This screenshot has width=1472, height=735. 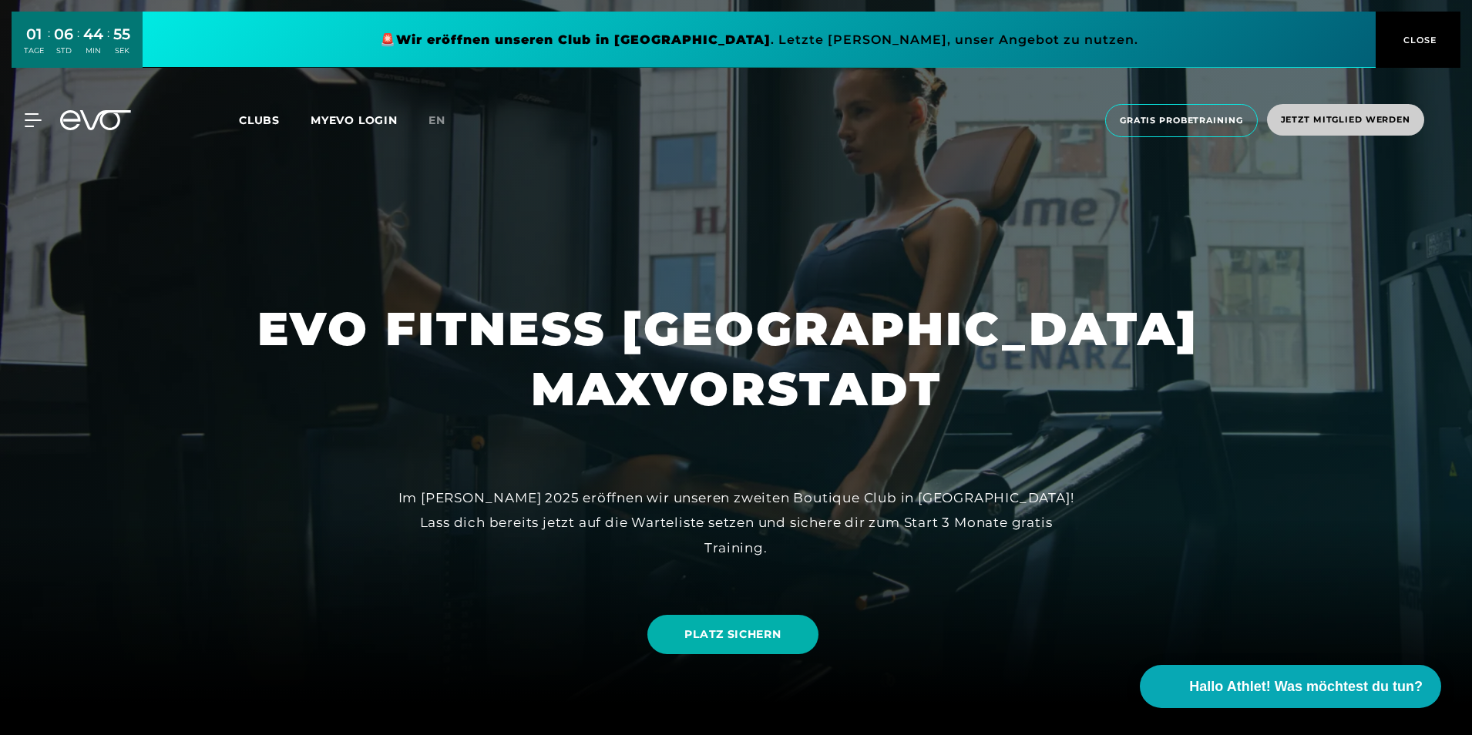 What do you see at coordinates (274, 119) in the screenshot?
I see `a: Clubs` at bounding box center [274, 119].